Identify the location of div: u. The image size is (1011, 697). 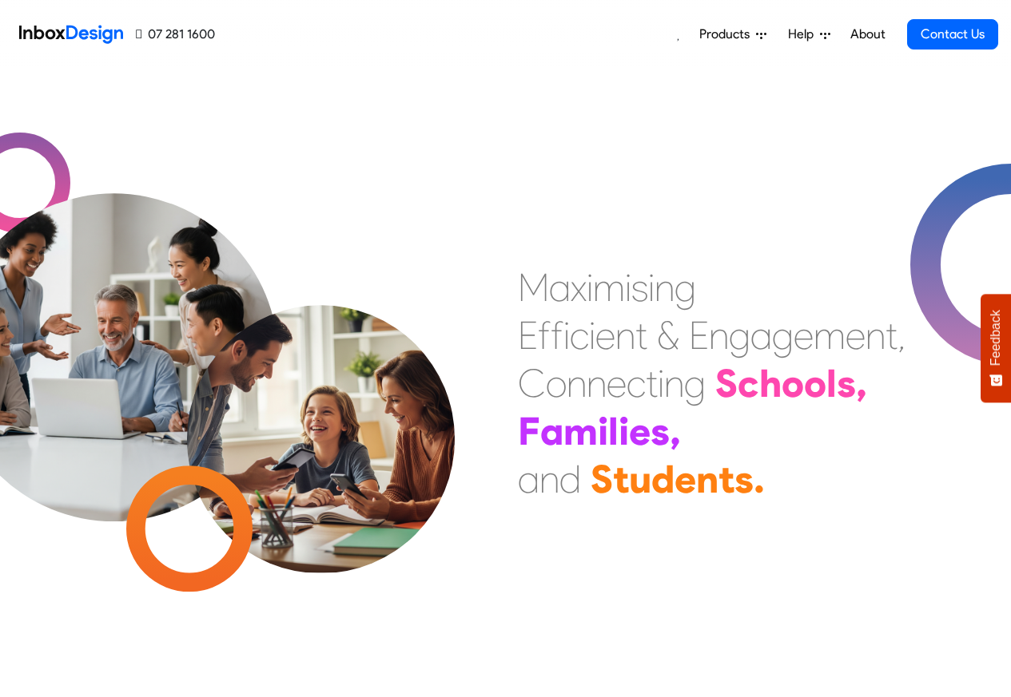
(640, 479).